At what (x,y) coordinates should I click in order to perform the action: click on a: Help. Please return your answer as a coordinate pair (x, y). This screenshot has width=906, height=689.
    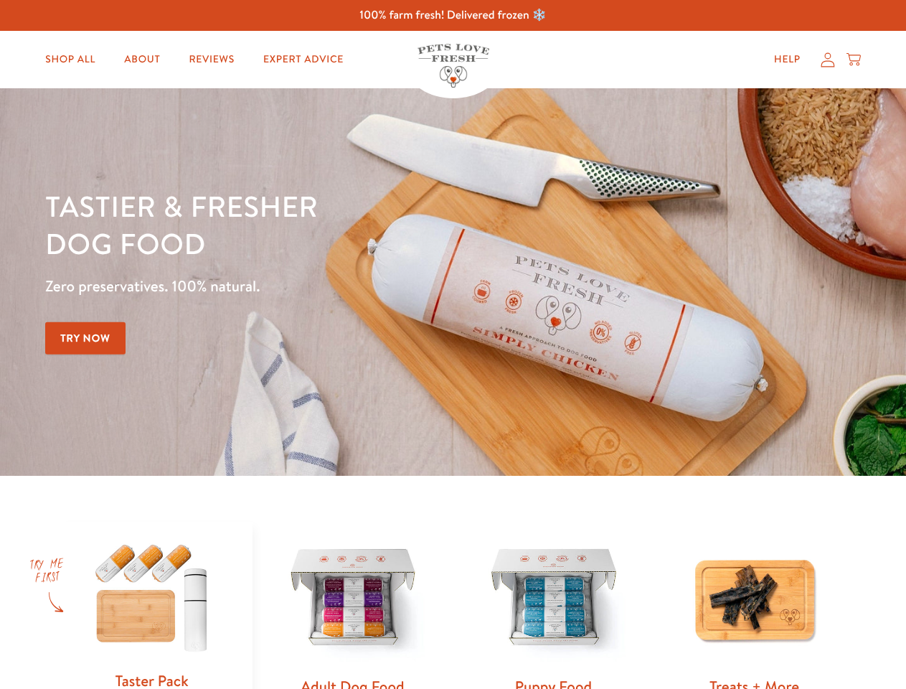
    Looking at the image, I should click on (787, 60).